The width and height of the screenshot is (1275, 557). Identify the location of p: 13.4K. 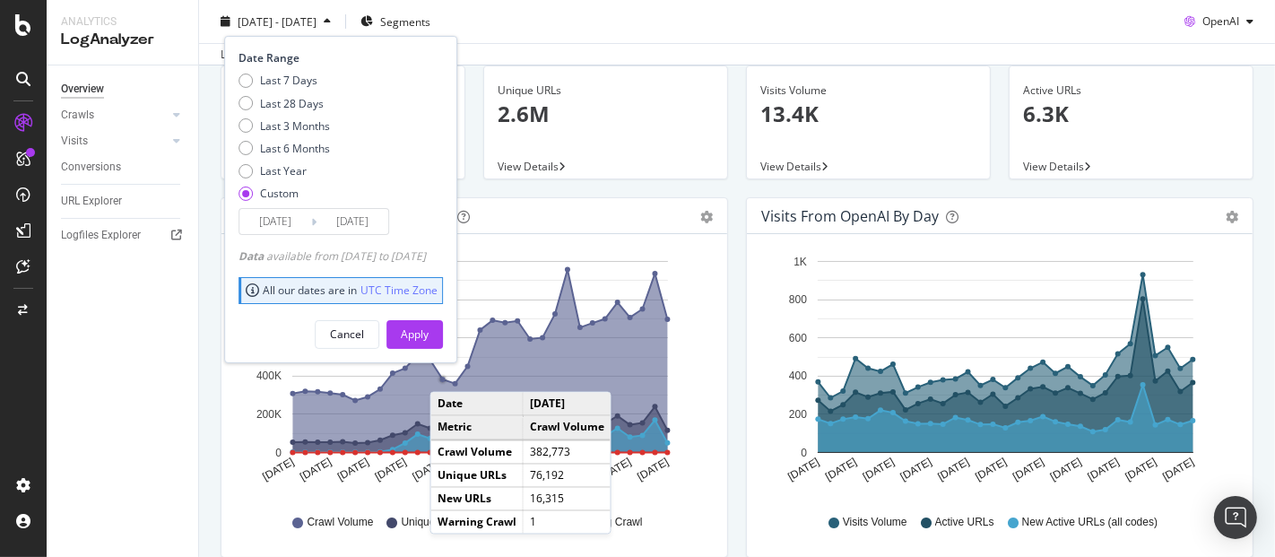
(868, 114).